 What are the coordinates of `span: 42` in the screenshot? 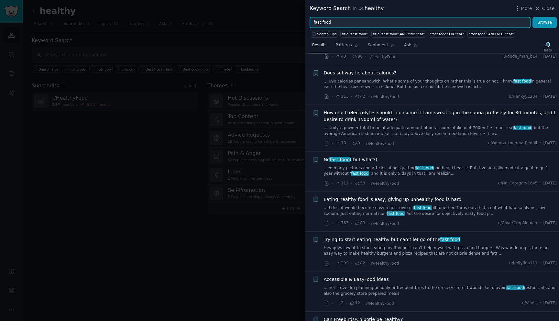 It's located at (360, 97).